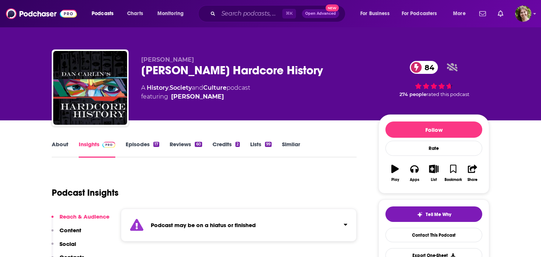 The width and height of the screenshot is (541, 257). What do you see at coordinates (434, 214) in the screenshot?
I see `button: tell me why sparkleTell Me Why` at bounding box center [434, 214].